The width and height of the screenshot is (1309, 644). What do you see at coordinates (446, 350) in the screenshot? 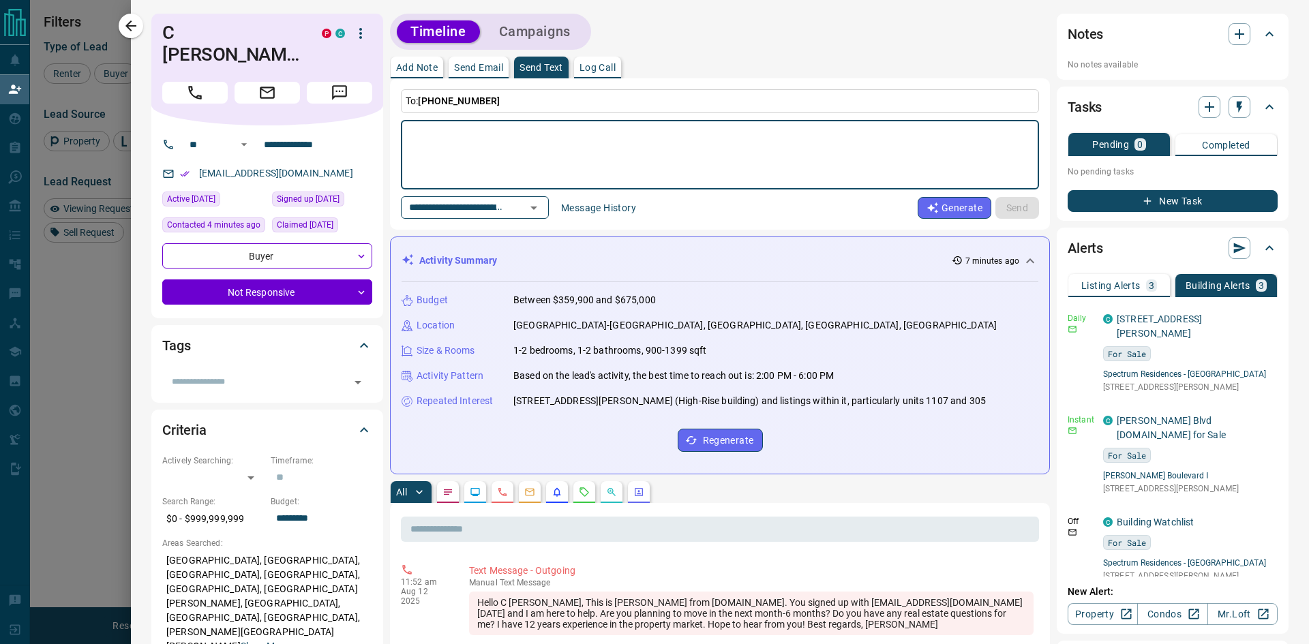
I see `p: Size & Rooms` at bounding box center [446, 350].